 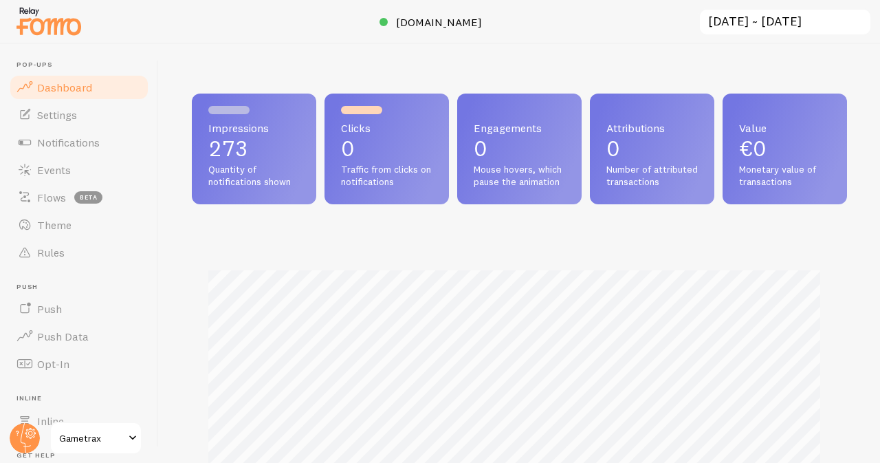 I want to click on span: Mouse hovers, which pause the animation, so click(x=519, y=175).